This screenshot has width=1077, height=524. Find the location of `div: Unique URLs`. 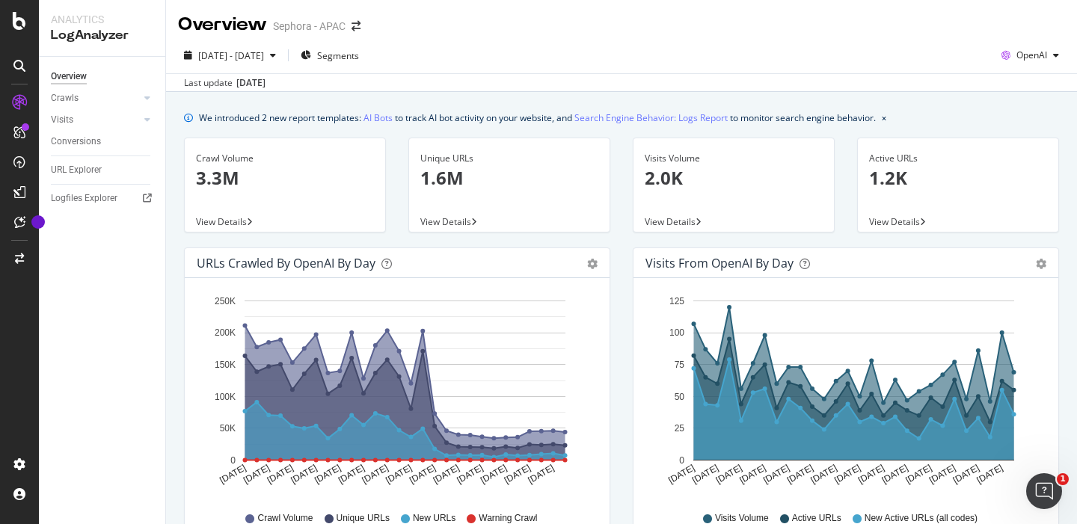

div: Unique URLs is located at coordinates (509, 159).